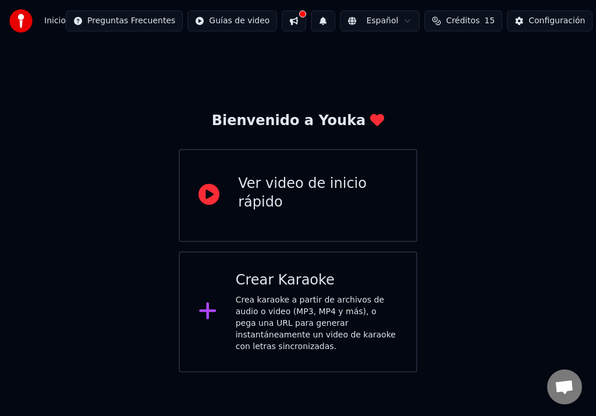  I want to click on button: Guías de video, so click(232, 21).